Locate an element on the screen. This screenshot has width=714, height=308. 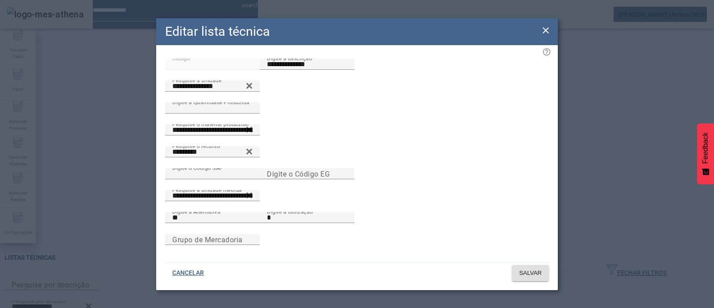
mat-label: Pesquise o material produzido is located at coordinates (210, 124).